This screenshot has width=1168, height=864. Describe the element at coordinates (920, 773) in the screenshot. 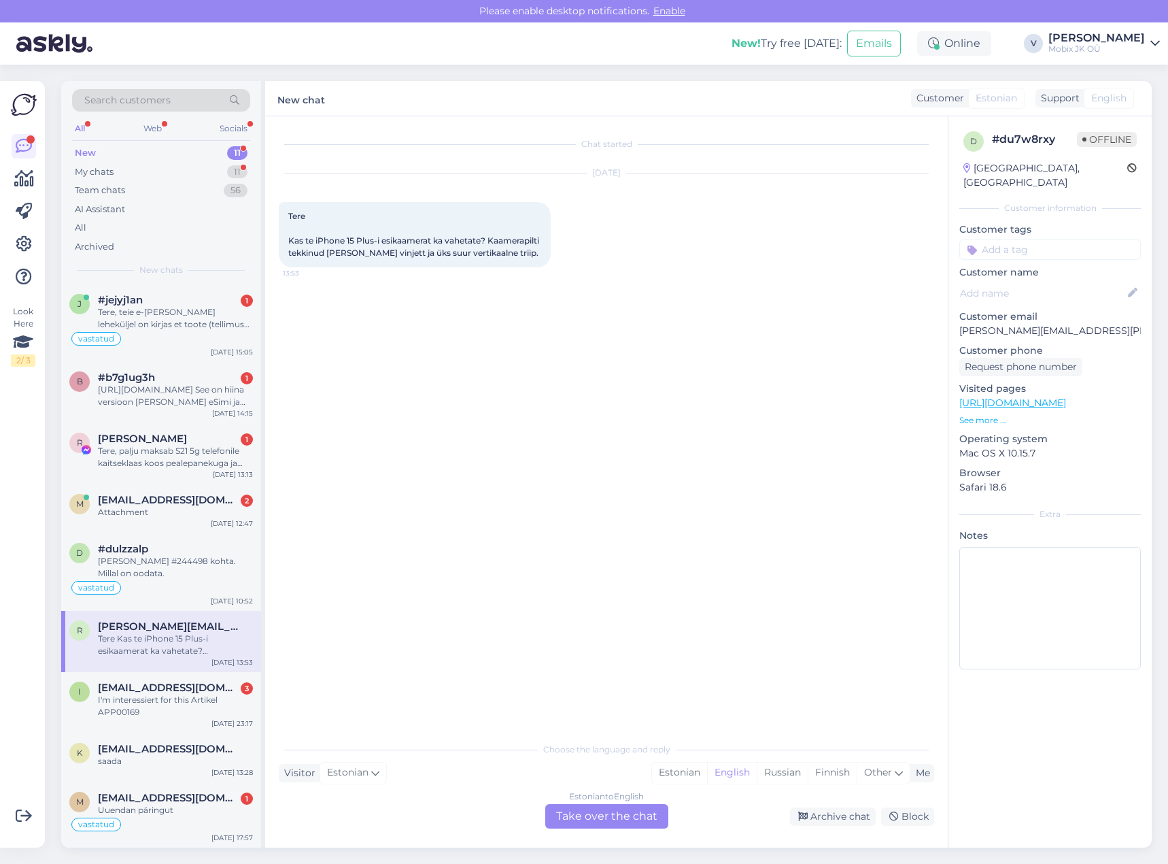

I see `div: Me` at that location.